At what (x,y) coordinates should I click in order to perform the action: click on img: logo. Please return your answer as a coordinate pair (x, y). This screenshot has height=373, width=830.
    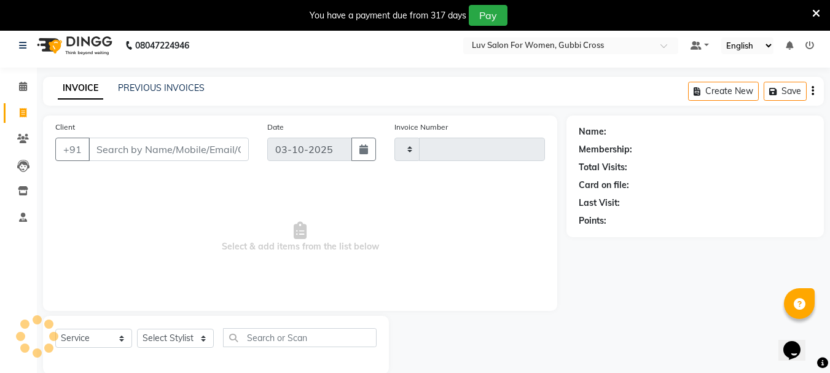
    Looking at the image, I should click on (73, 45).